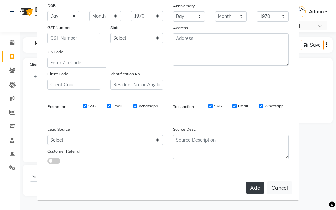  What do you see at coordinates (74, 38) in the screenshot?
I see `input: GST Number` at bounding box center [74, 38].